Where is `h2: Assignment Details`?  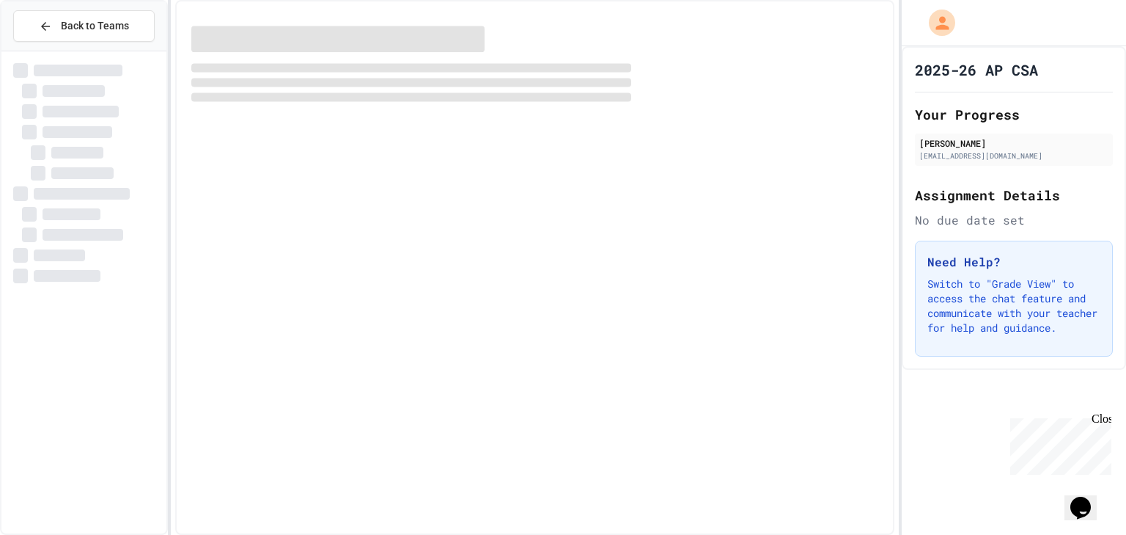 h2: Assignment Details is located at coordinates (1014, 195).